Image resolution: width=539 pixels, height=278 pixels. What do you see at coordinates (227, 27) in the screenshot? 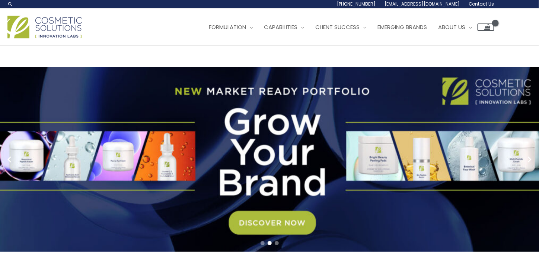
I see `span: Formulation` at bounding box center [227, 27].